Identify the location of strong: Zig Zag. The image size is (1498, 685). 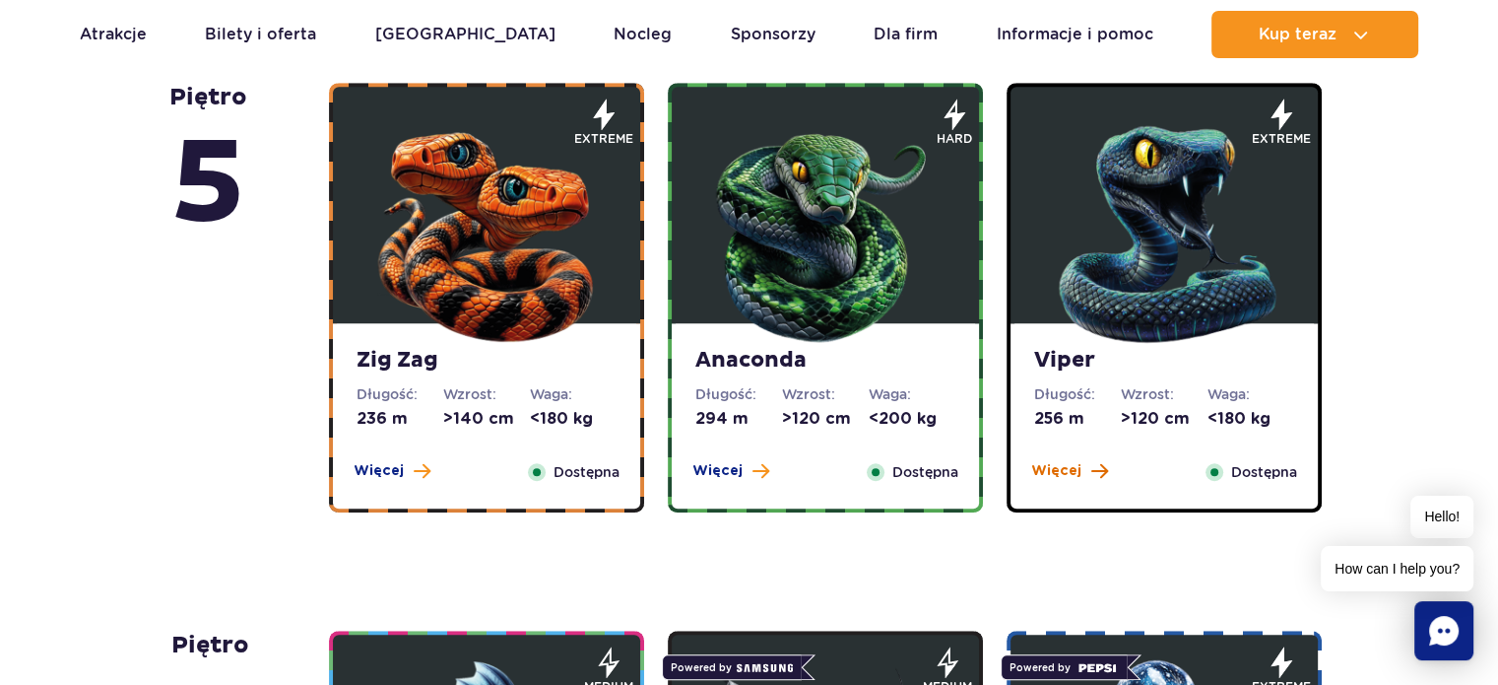
(487, 361).